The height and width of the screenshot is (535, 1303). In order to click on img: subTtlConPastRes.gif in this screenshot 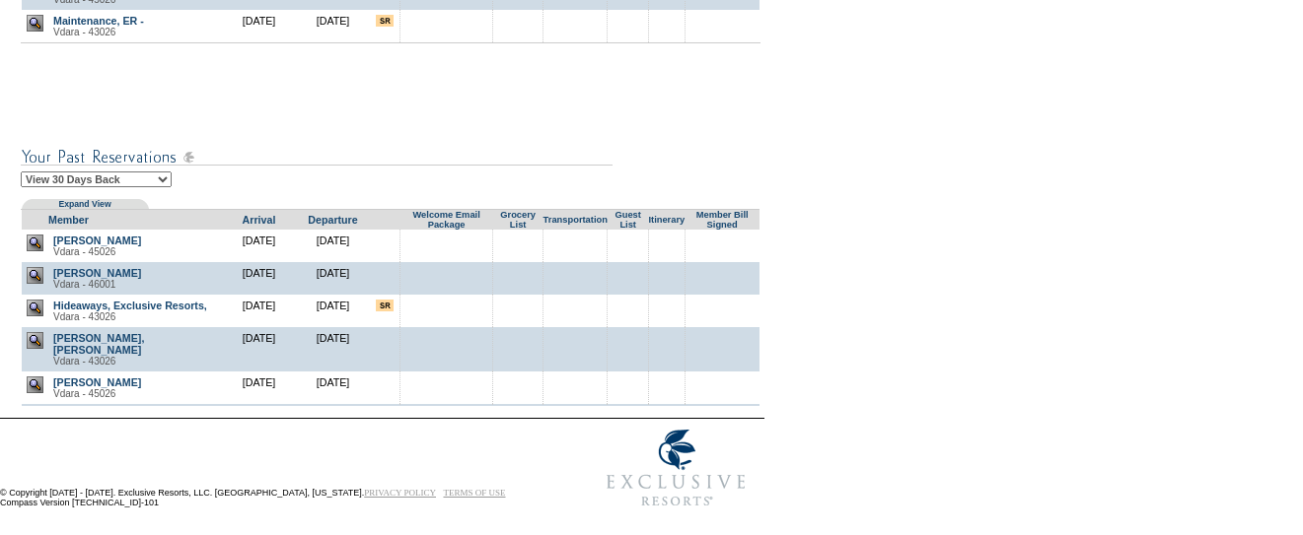, I will do `click(317, 157)`.